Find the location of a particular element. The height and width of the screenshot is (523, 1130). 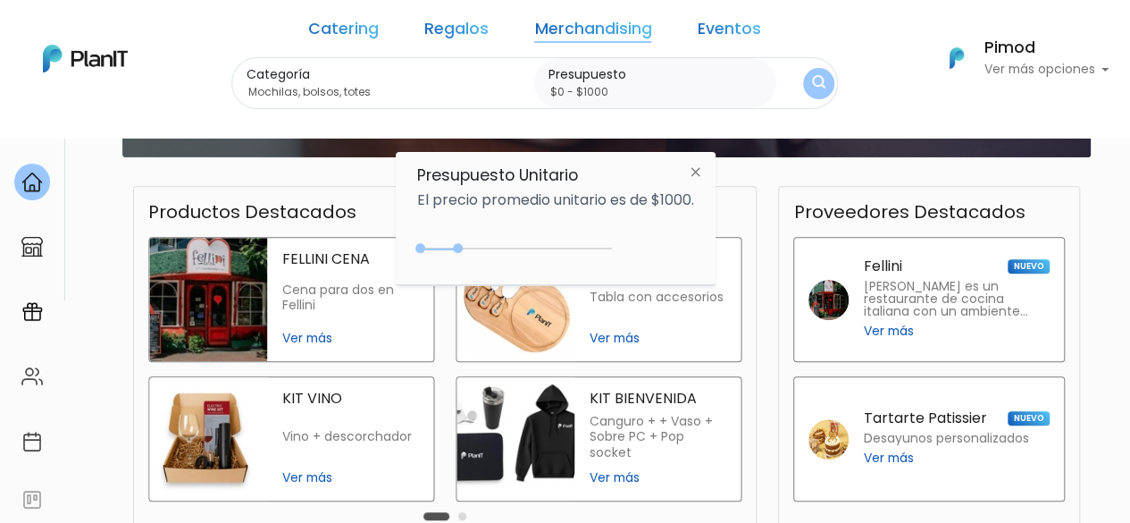

button: Carousel Page 2 is located at coordinates (462, 515).